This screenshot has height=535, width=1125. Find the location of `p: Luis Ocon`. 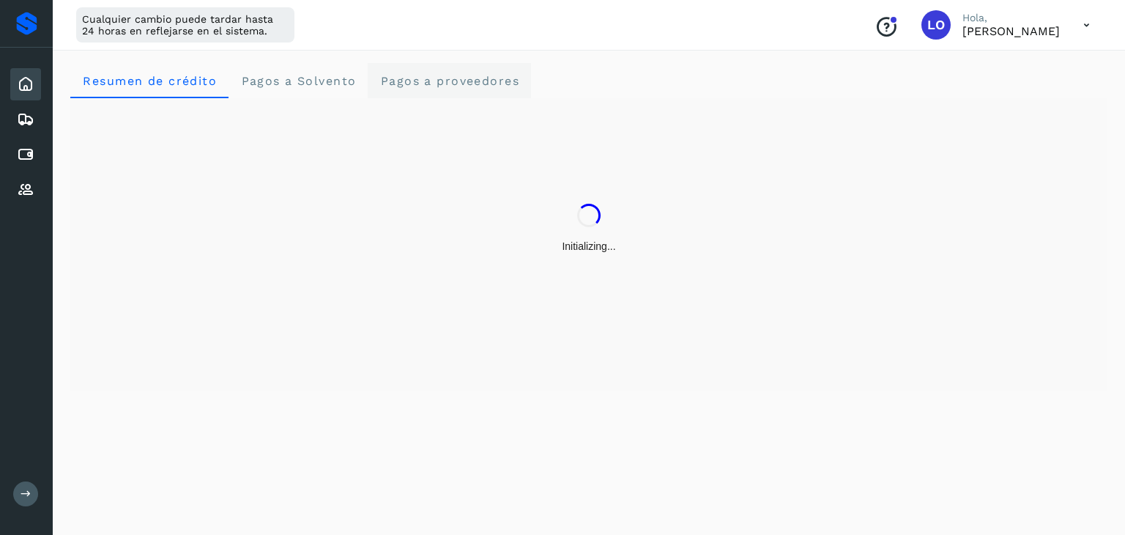

p: Luis Ocon is located at coordinates (1011, 31).